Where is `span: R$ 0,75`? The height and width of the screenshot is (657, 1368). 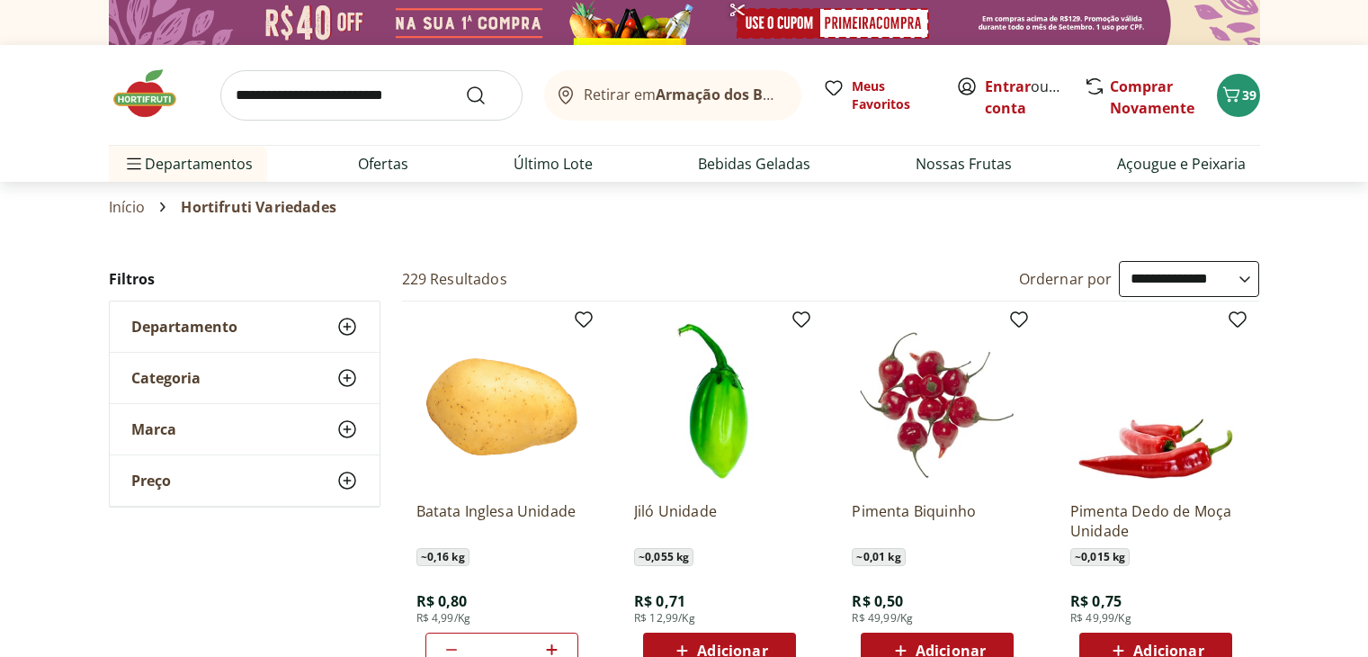 span: R$ 0,75 is located at coordinates (1096, 601).